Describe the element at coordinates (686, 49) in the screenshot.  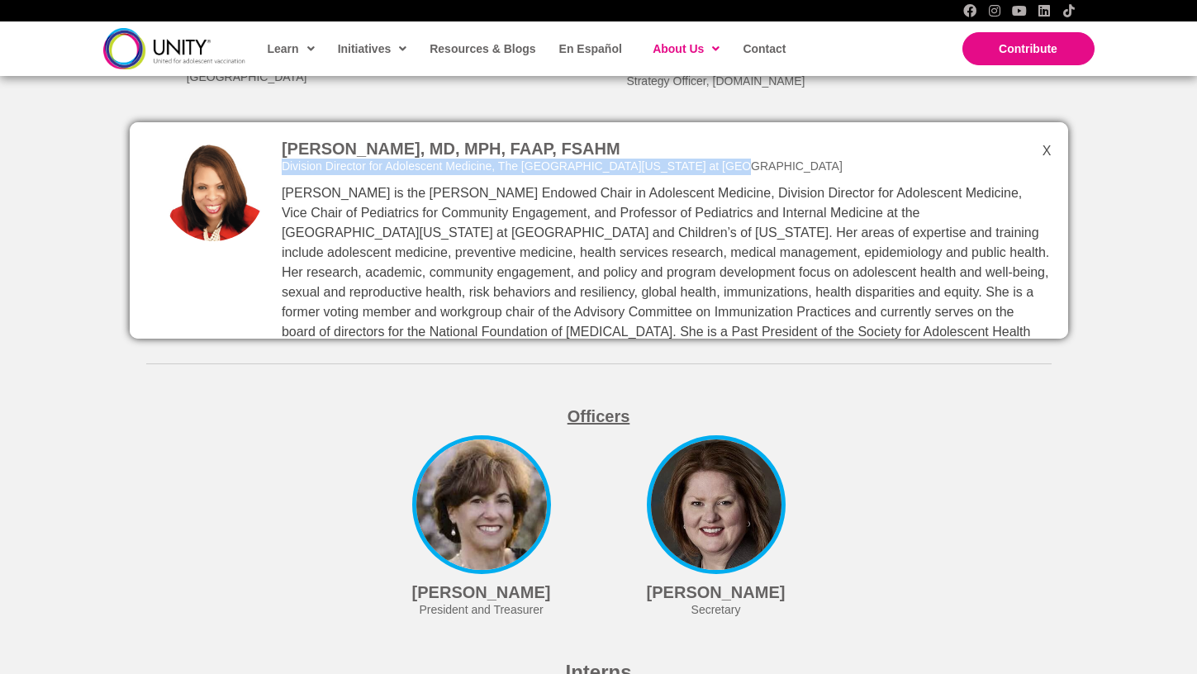
I see `span: About Us` at that location.